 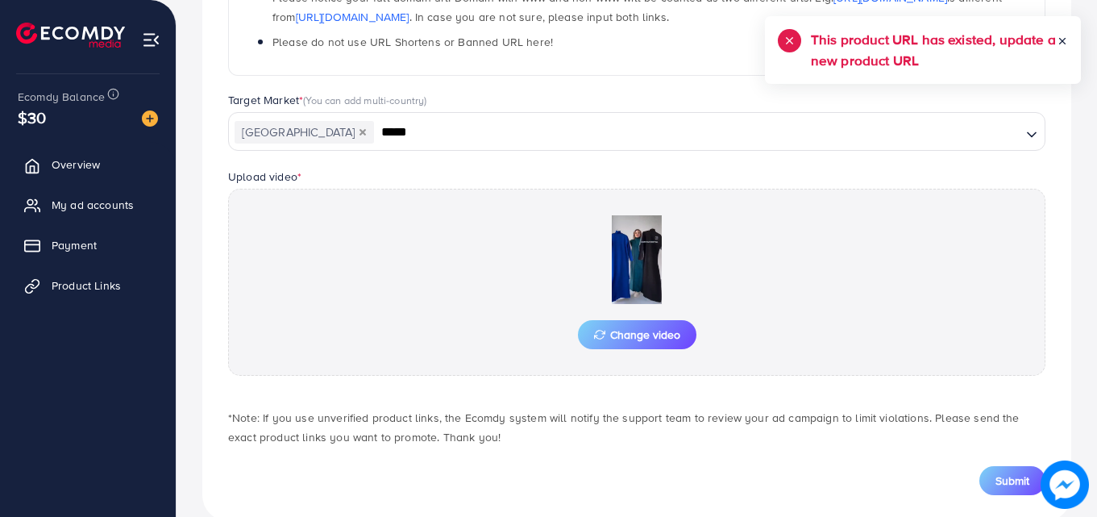 I want to click on button: Change video, so click(x=637, y=335).